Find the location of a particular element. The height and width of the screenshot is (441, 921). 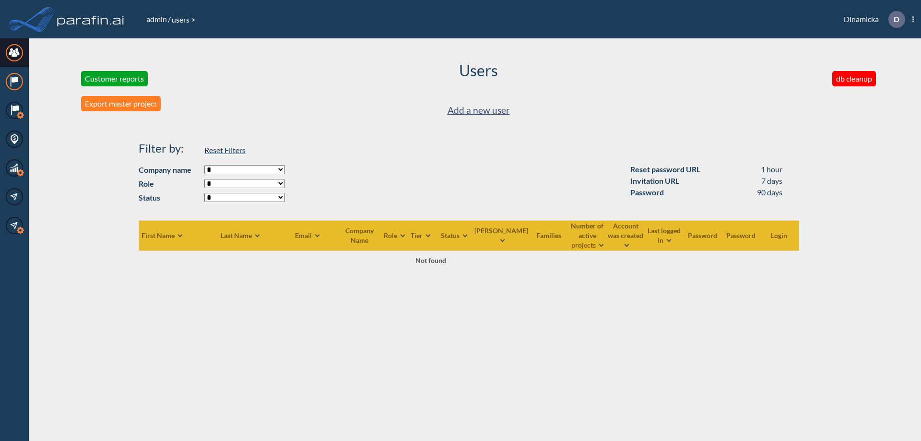

div: 90 days is located at coordinates (770, 192).